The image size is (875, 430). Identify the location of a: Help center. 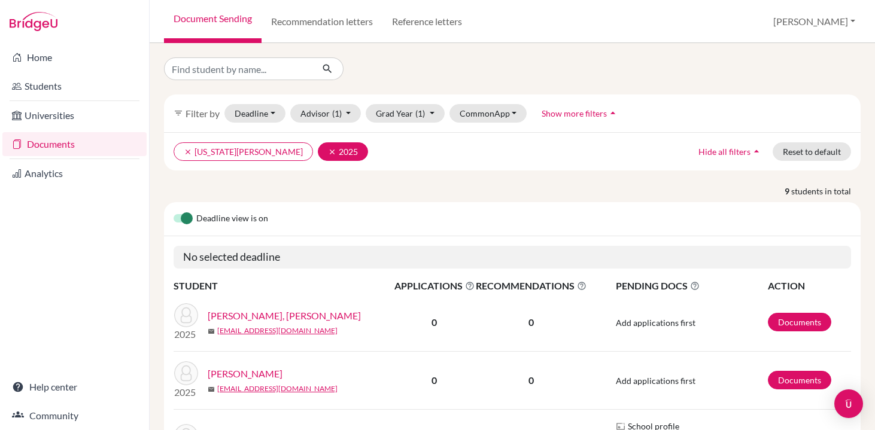
(74, 387).